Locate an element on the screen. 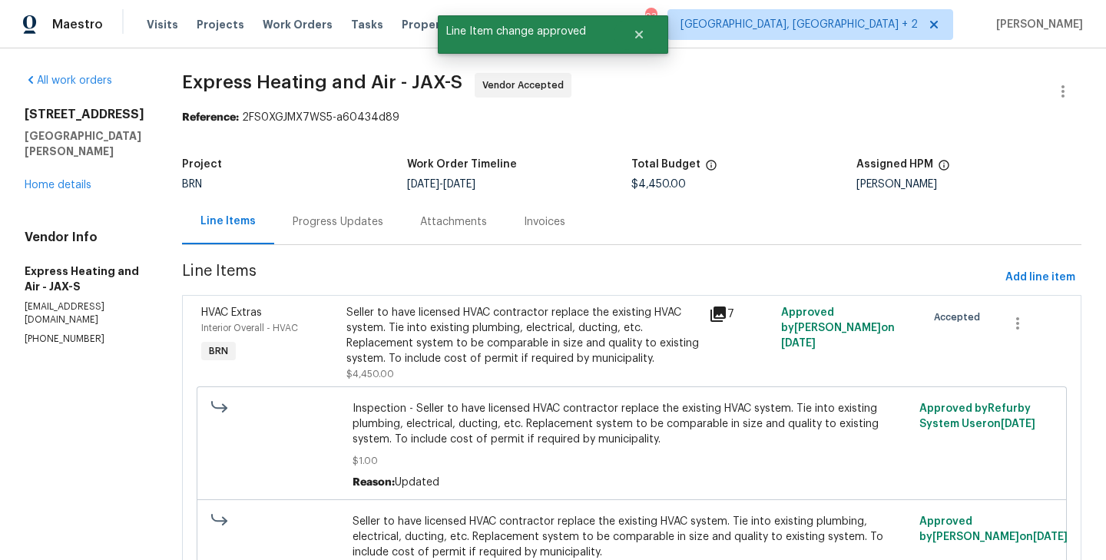 The width and height of the screenshot is (1106, 560). h5: Project is located at coordinates (202, 164).